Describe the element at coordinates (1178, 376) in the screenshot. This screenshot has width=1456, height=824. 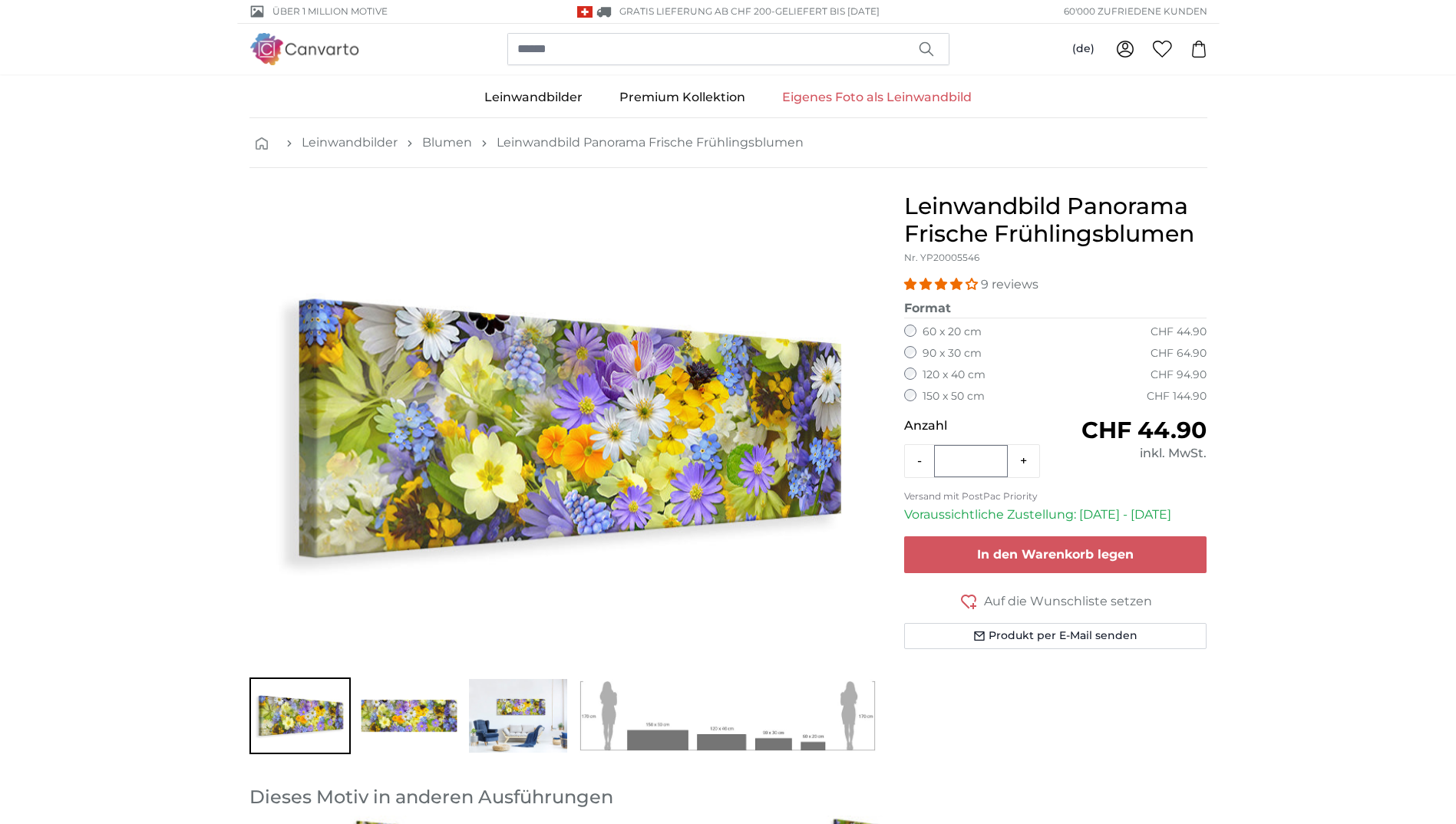
I see `div: CHF 94.90` at that location.